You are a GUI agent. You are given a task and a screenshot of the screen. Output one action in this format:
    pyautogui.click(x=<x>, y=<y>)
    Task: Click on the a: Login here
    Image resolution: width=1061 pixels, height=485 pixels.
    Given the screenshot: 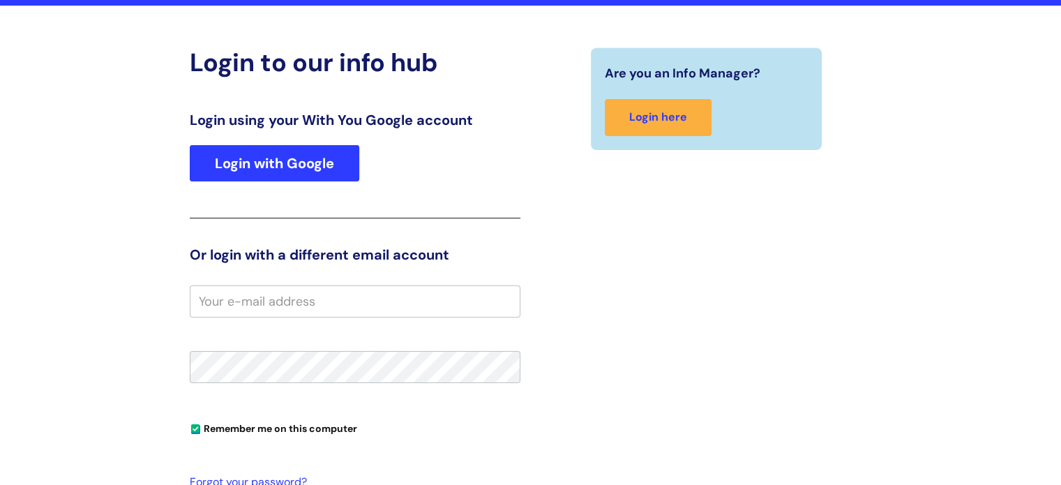 What is the action you would take?
    pyautogui.click(x=658, y=117)
    